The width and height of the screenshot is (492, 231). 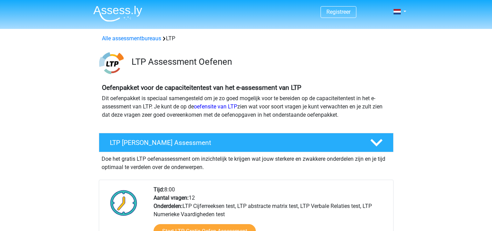 I want to click on div: Doe het gratis LTP oefenassessment om inzichtelijk te krijgen wat jouw sterkere en zwakkere onder..., so click(x=246, y=162).